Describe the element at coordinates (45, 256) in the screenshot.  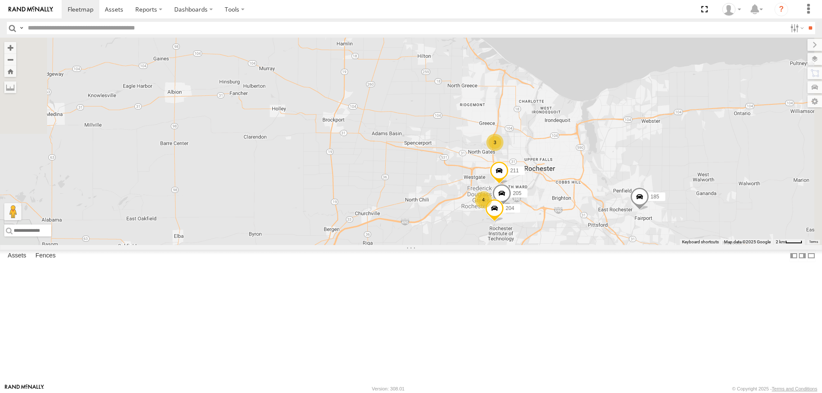
I see `label: Fences` at that location.